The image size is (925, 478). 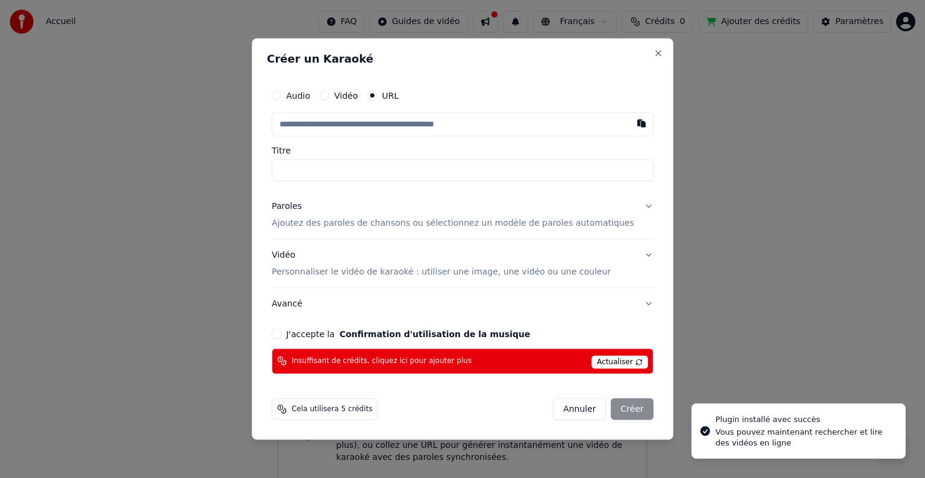 What do you see at coordinates (298, 96) in the screenshot?
I see `label: Audio` at bounding box center [298, 96].